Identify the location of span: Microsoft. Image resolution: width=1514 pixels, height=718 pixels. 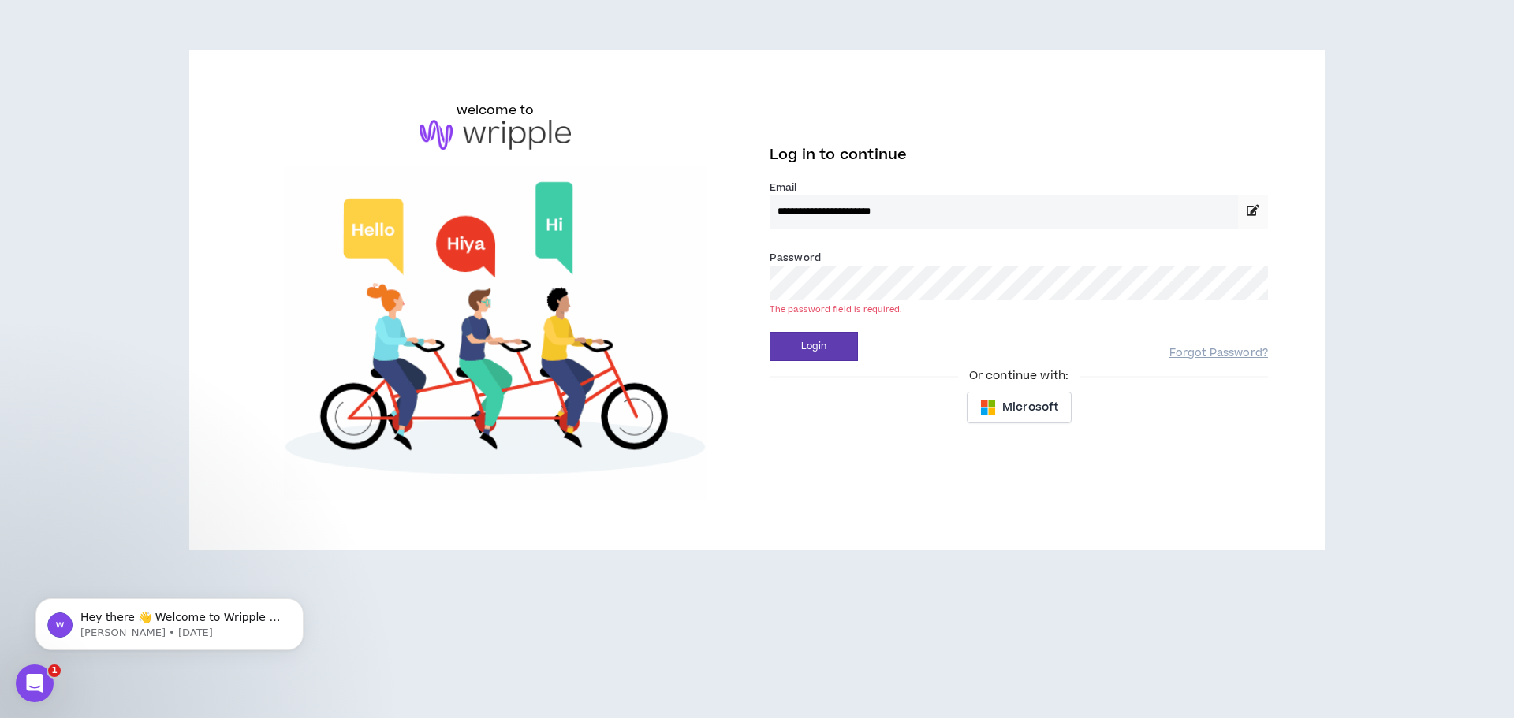
(1030, 408).